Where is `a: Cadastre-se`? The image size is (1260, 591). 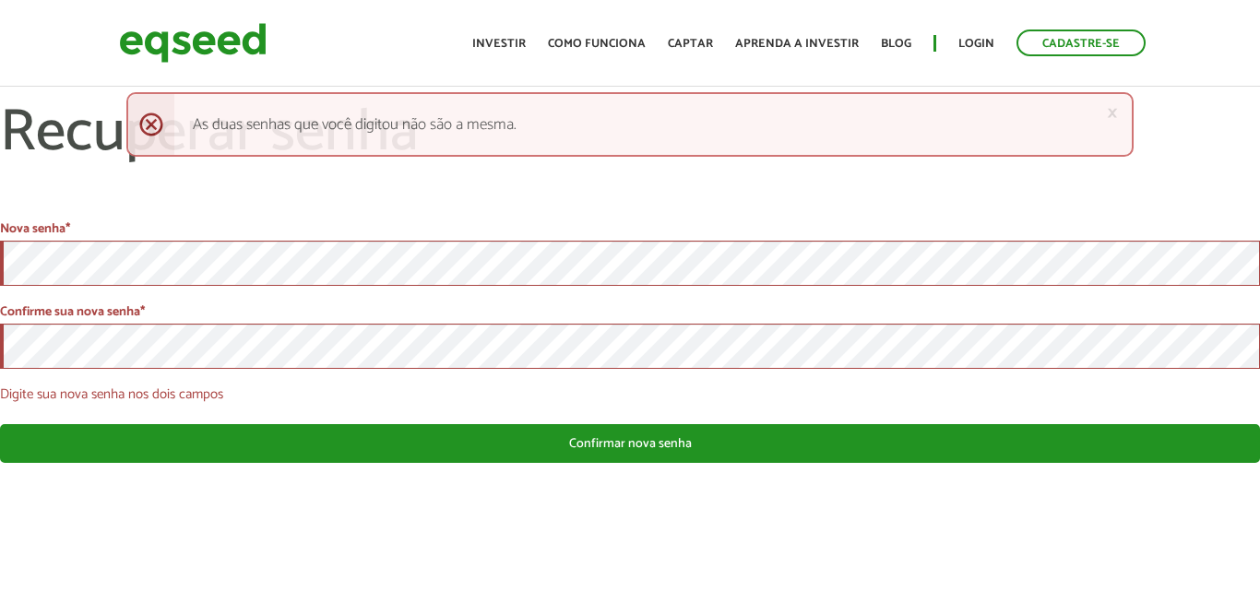
a: Cadastre-se is located at coordinates (1081, 42).